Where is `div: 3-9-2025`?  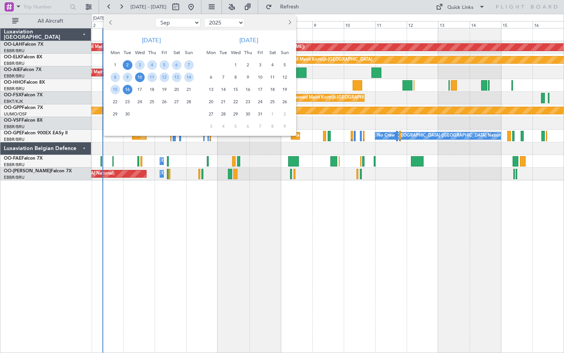 div: 3-9-2025 is located at coordinates (140, 65).